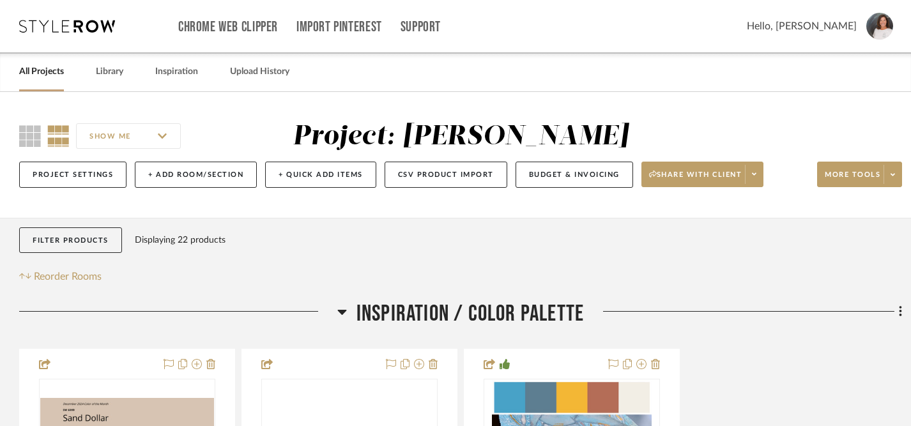  What do you see at coordinates (446, 174) in the screenshot?
I see `button: CSV Product Import` at bounding box center [446, 174].